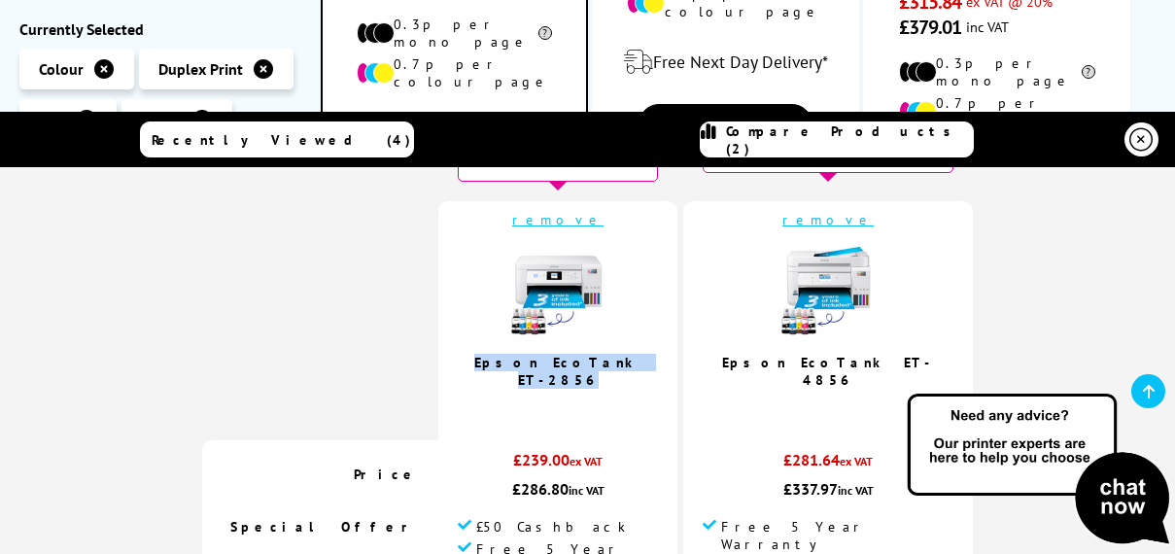 The width and height of the screenshot is (1175, 554). Describe the element at coordinates (553, 409) in the screenshot. I see `span: 4.8` at that location.